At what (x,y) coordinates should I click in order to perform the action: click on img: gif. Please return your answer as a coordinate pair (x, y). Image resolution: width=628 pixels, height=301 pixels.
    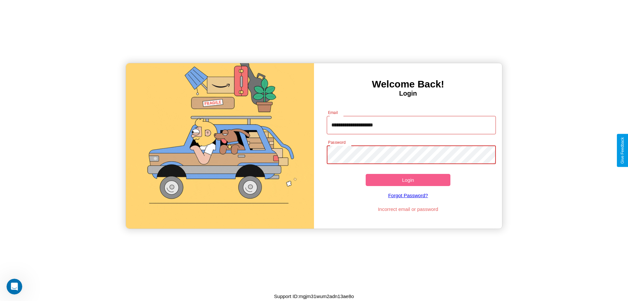
    Looking at the image, I should click on (220, 146).